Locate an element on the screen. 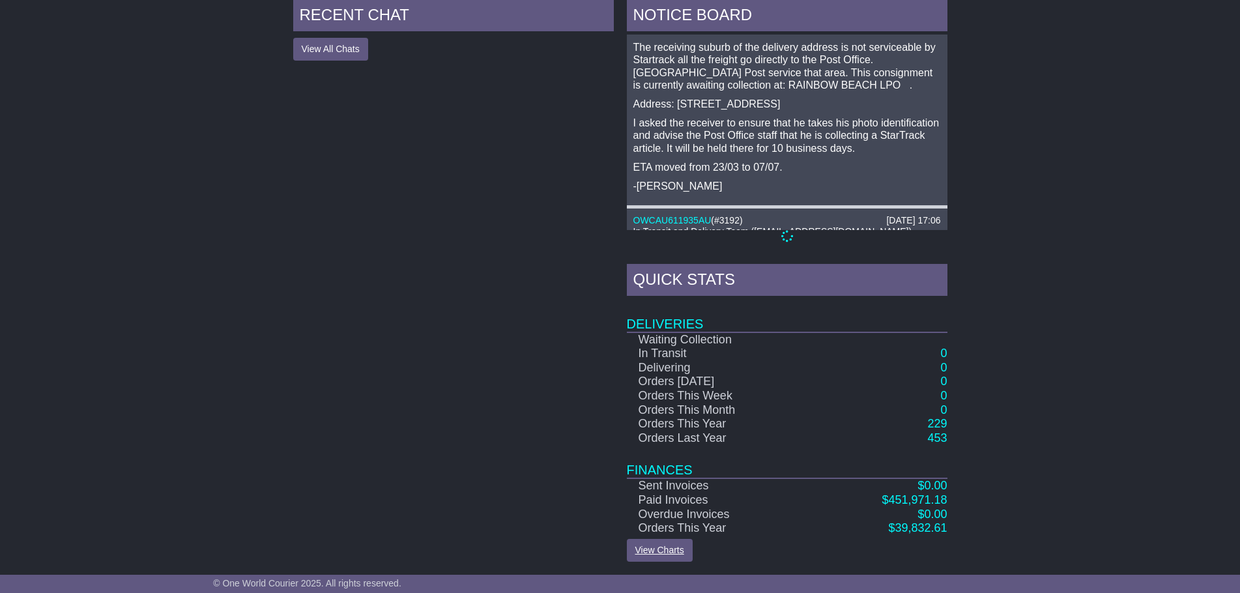 This screenshot has height=593, width=1240. td: In Transit is located at coordinates (721, 354).